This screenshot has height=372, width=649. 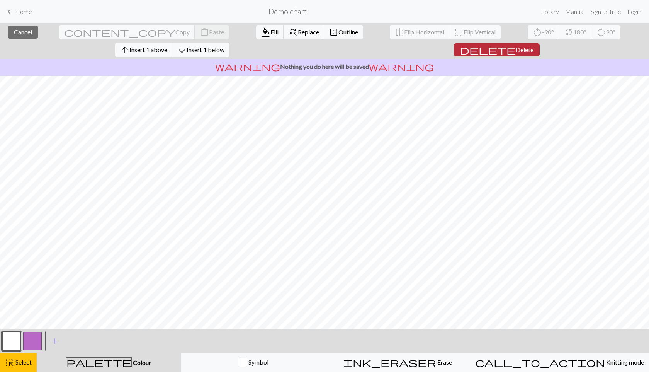 I want to click on button: 180°, so click(x=576, y=32).